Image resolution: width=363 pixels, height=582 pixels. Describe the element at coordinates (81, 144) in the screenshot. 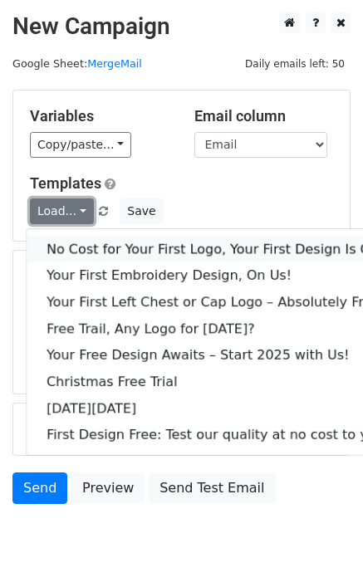

I see `a: Copy/paste...` at that location.